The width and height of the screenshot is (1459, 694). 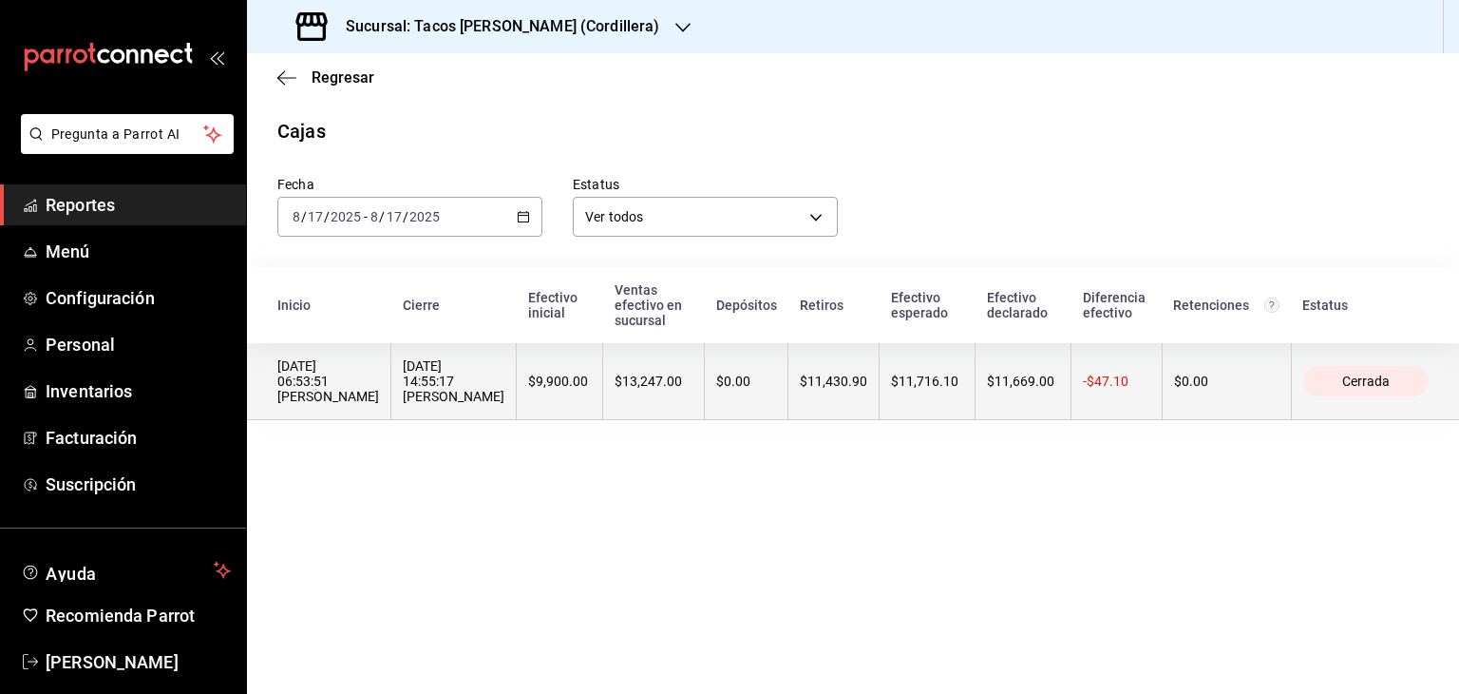 What do you see at coordinates (138, 391) in the screenshot?
I see `span: Inventarios` at bounding box center [138, 391].